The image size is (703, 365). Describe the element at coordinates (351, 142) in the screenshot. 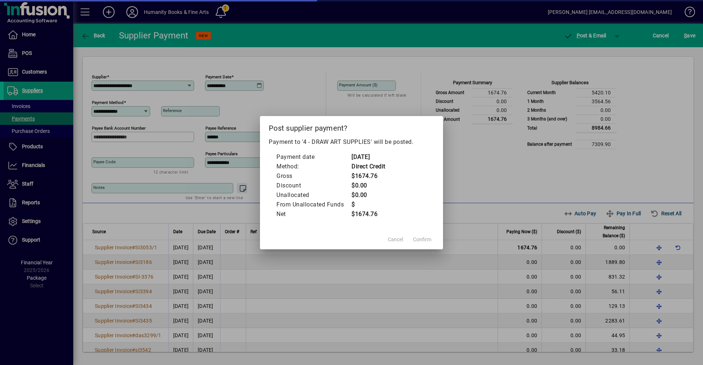

I see `p: Payment to '4 - DRAW ART SUPPLIES' will be posted.` at that location.